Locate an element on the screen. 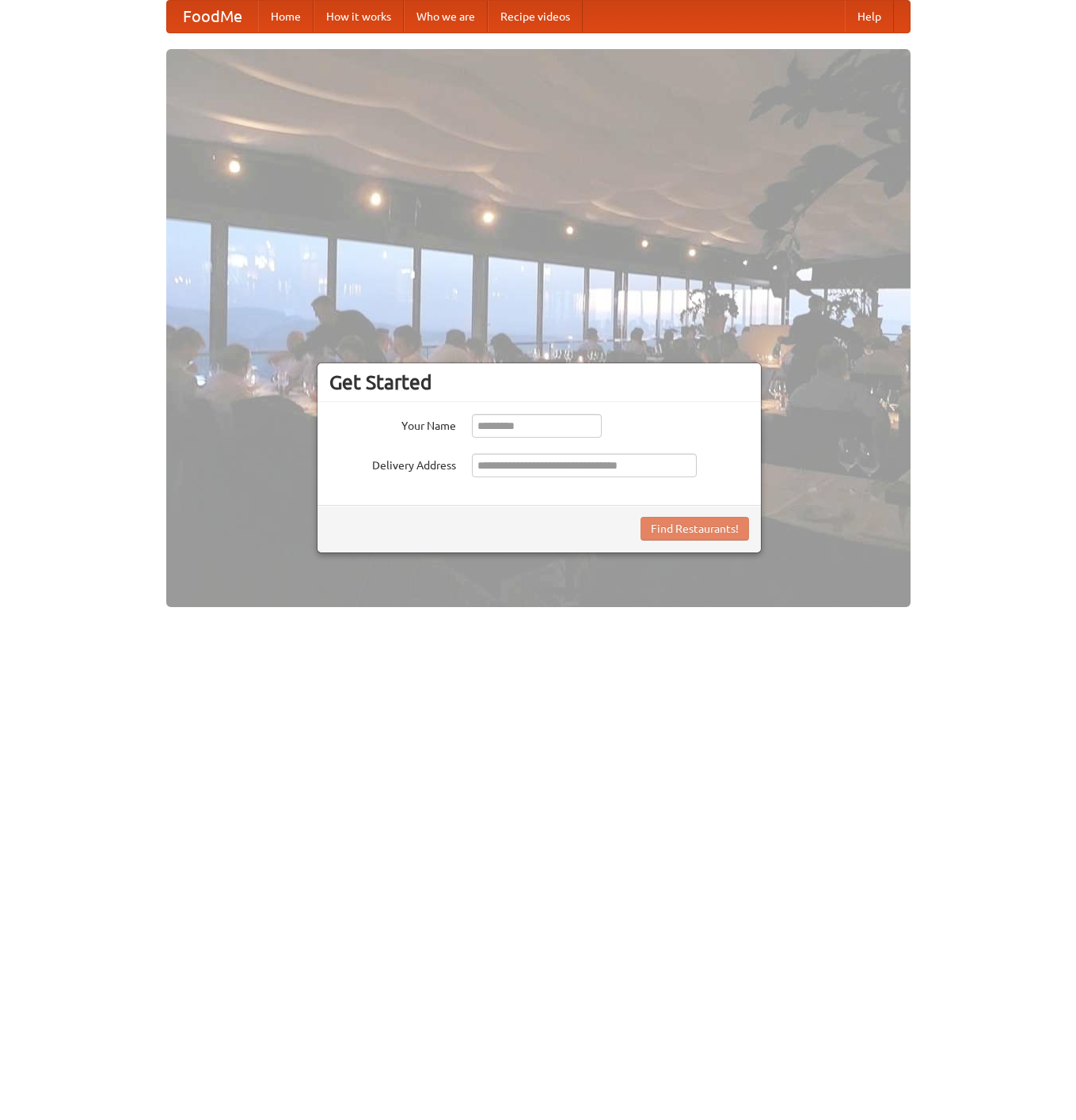 This screenshot has height=1120, width=1076. a: FoodMe is located at coordinates (212, 16).